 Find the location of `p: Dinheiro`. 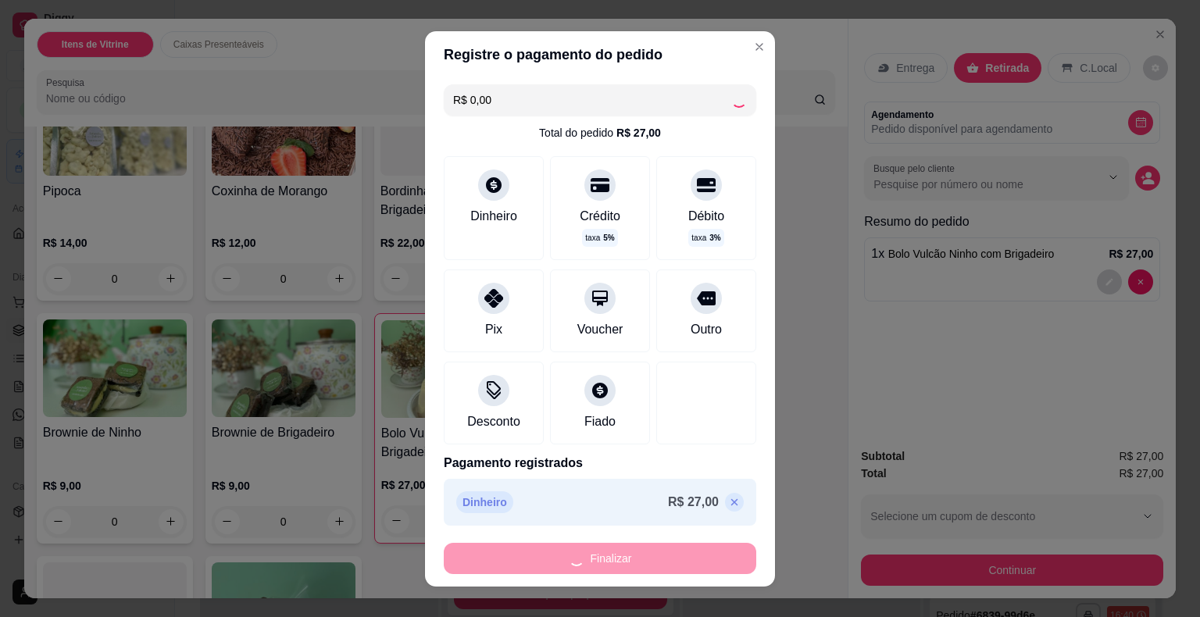

p: Dinheiro is located at coordinates (484, 502).